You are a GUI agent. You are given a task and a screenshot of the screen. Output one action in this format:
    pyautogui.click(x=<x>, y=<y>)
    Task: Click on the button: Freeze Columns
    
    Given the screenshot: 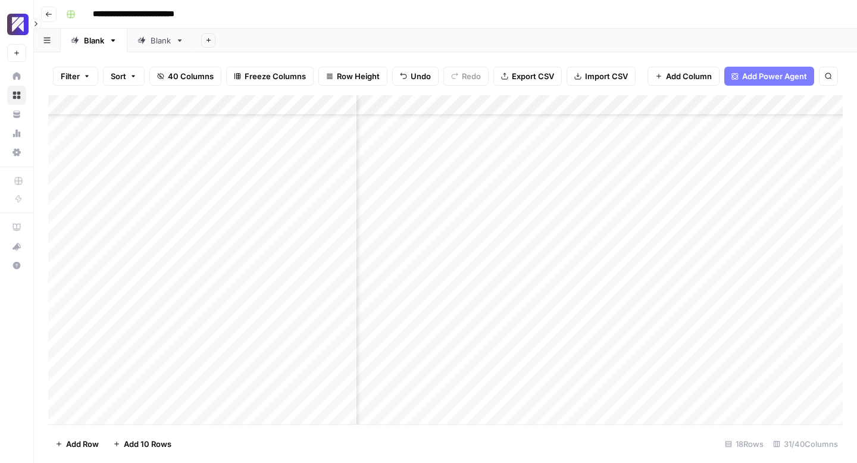 What is the action you would take?
    pyautogui.click(x=270, y=76)
    